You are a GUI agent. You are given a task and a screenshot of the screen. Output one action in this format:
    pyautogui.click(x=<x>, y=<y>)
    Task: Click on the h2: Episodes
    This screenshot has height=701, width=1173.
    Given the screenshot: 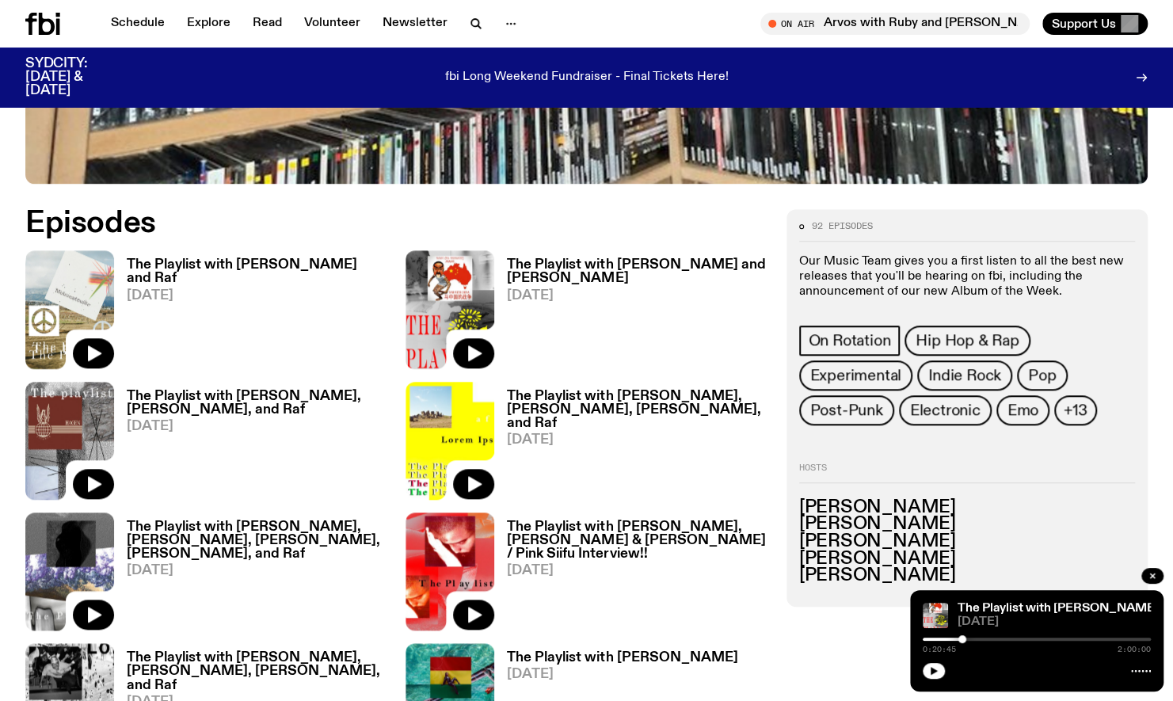 What is the action you would take?
    pyautogui.click(x=396, y=223)
    